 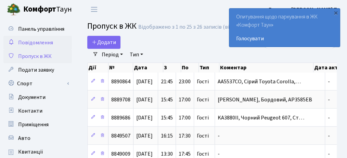 What do you see at coordinates (40, 9) in the screenshot?
I see `b: Комфорт` at bounding box center [40, 9].